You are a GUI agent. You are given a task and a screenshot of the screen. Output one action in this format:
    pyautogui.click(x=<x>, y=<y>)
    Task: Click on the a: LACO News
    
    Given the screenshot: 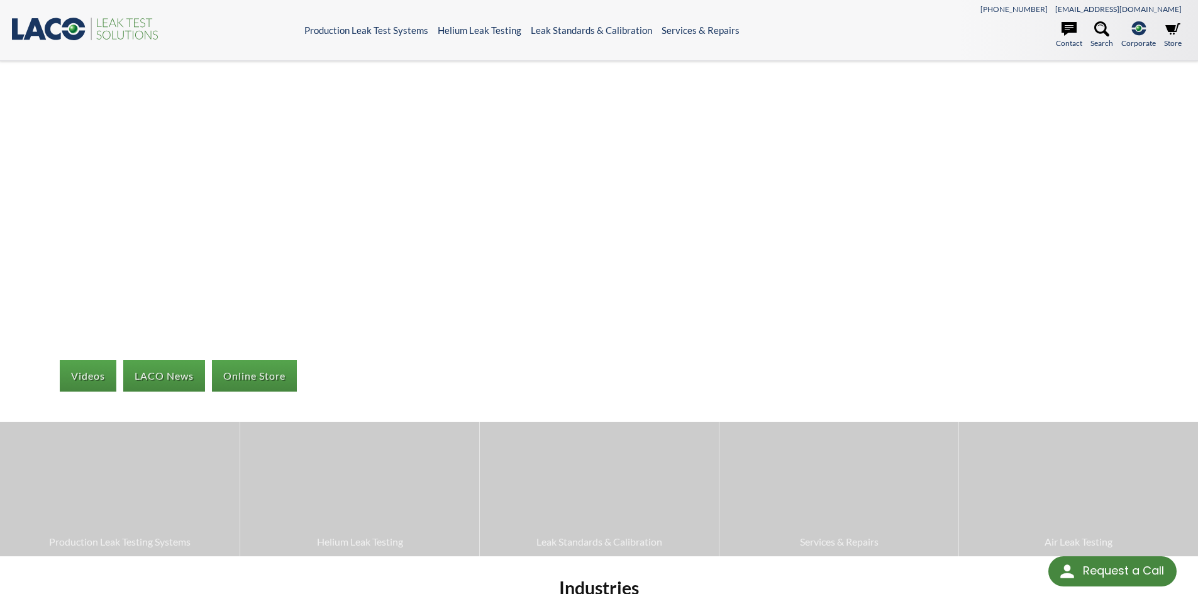 What is the action you would take?
    pyautogui.click(x=164, y=376)
    